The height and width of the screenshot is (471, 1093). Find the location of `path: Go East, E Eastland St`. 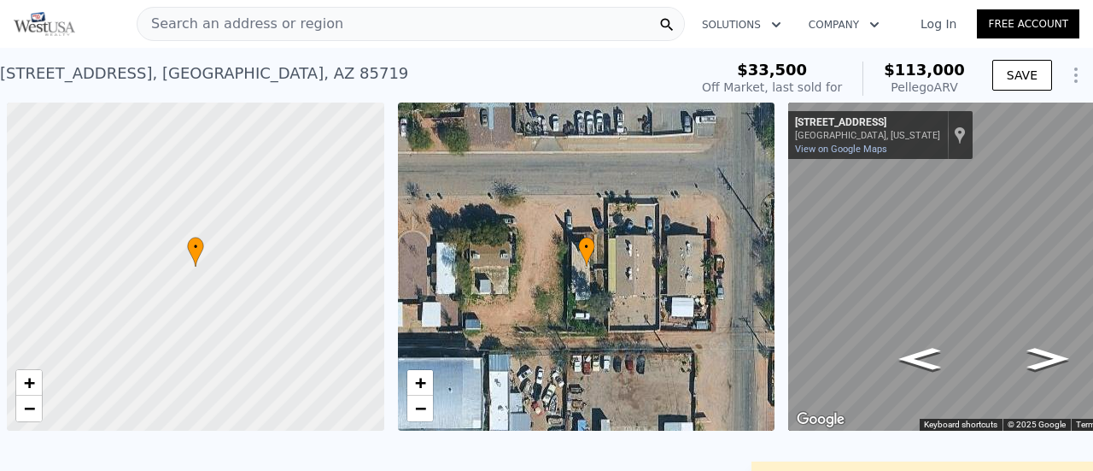

path: Go East, E Eastland St is located at coordinates (920, 359).